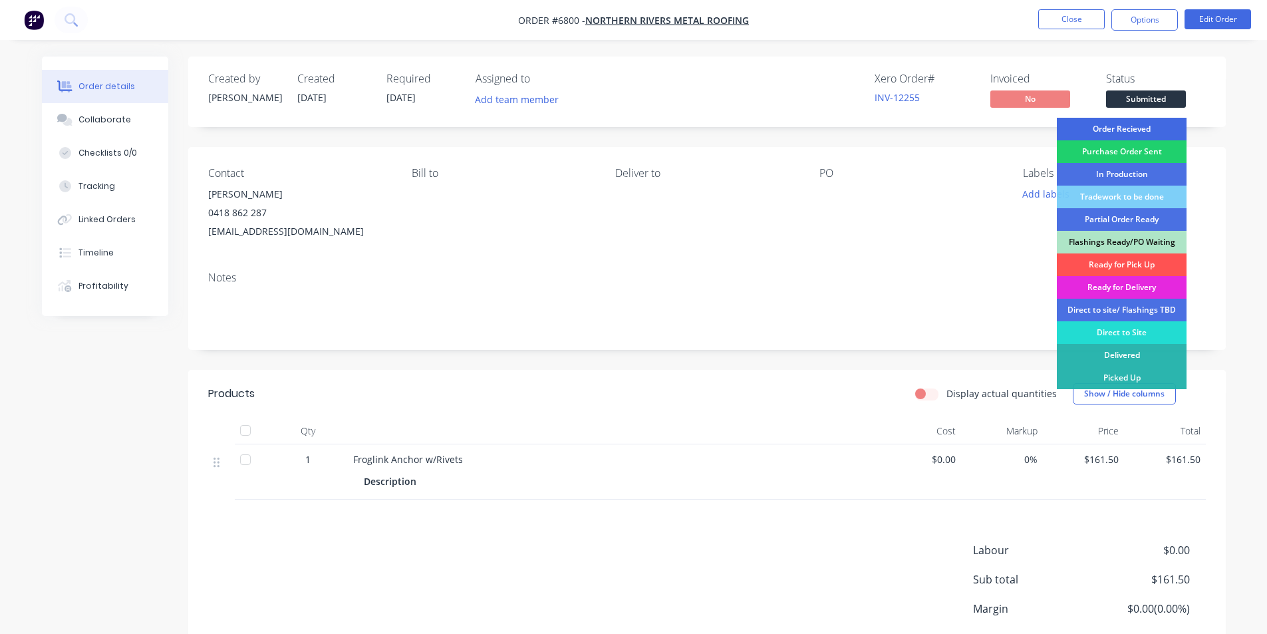  What do you see at coordinates (1032, 609) in the screenshot?
I see `span: Margin` at bounding box center [1032, 609].